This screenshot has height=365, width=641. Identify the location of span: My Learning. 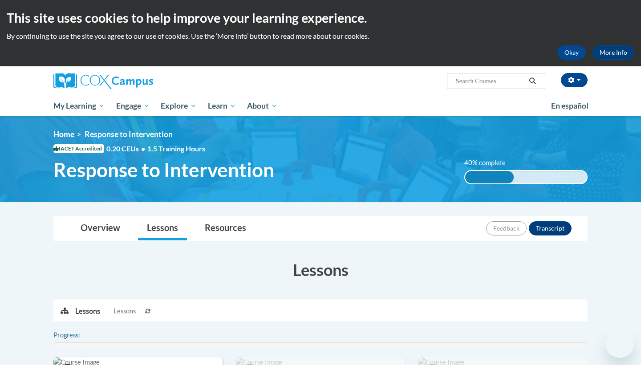
(79, 106).